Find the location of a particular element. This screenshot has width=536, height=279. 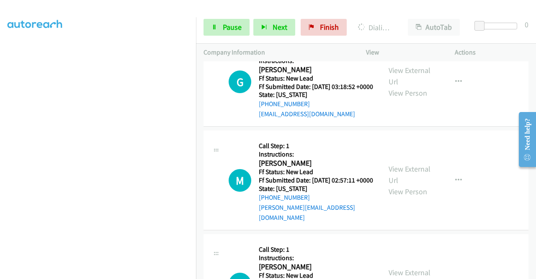

h1: G is located at coordinates (240, 82).